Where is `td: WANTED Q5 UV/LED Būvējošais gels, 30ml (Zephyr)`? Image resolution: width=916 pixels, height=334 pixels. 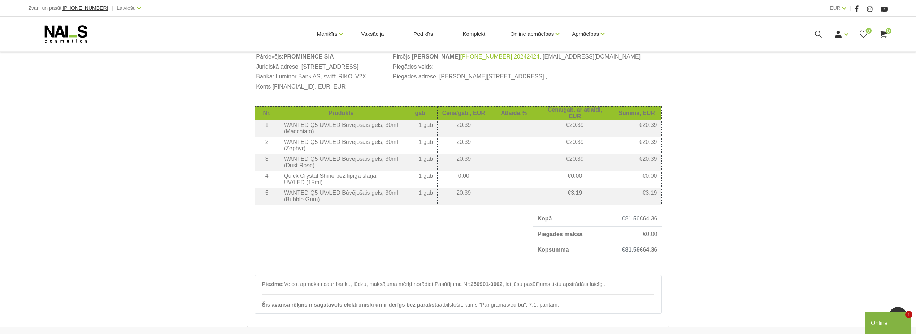
td: WANTED Q5 UV/LED Būvējošais gels, 30ml (Zephyr) is located at coordinates (341, 145).